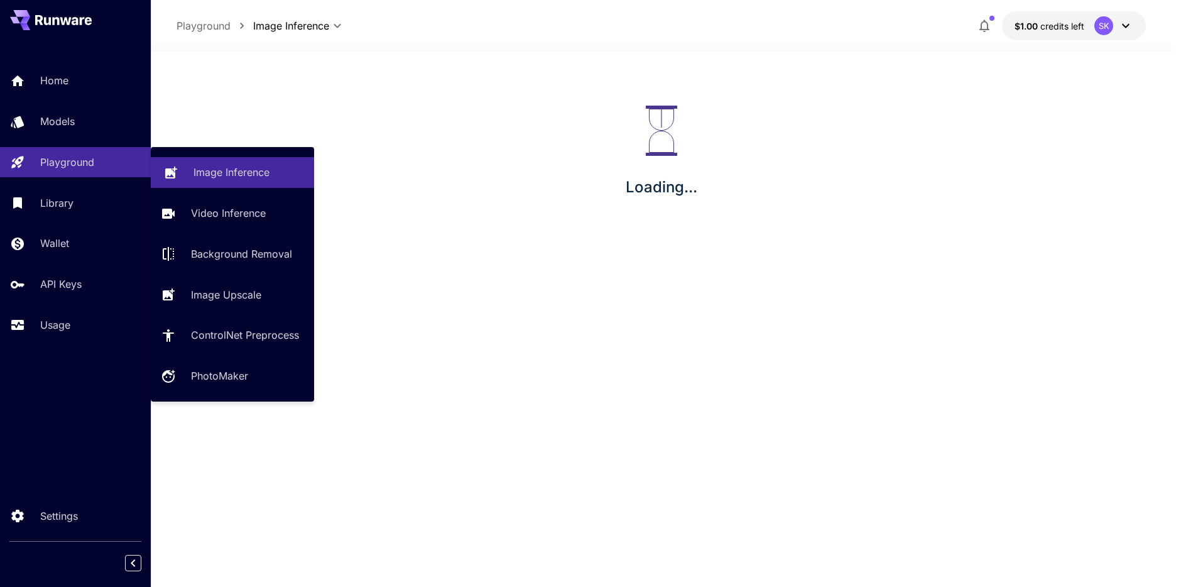 This screenshot has width=1181, height=587. I want to click on span: credits left, so click(1062, 26).